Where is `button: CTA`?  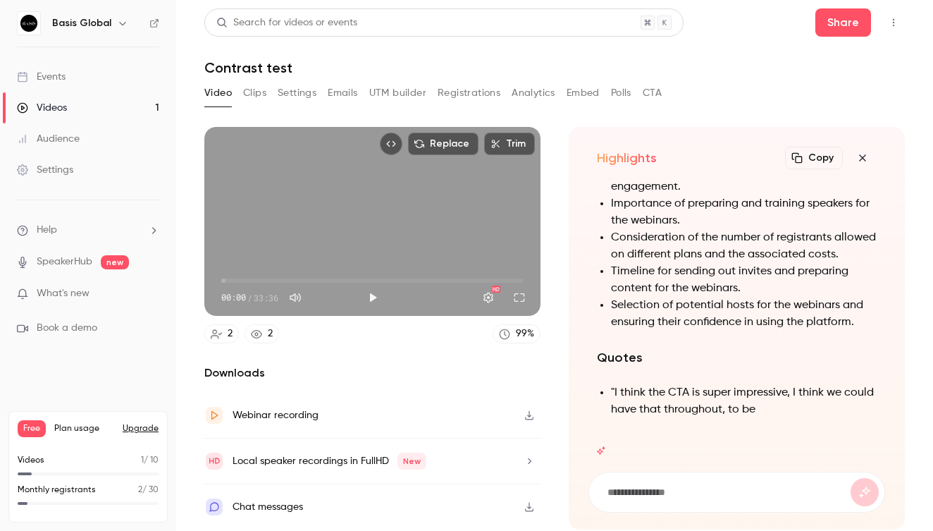 button: CTA is located at coordinates (652, 93).